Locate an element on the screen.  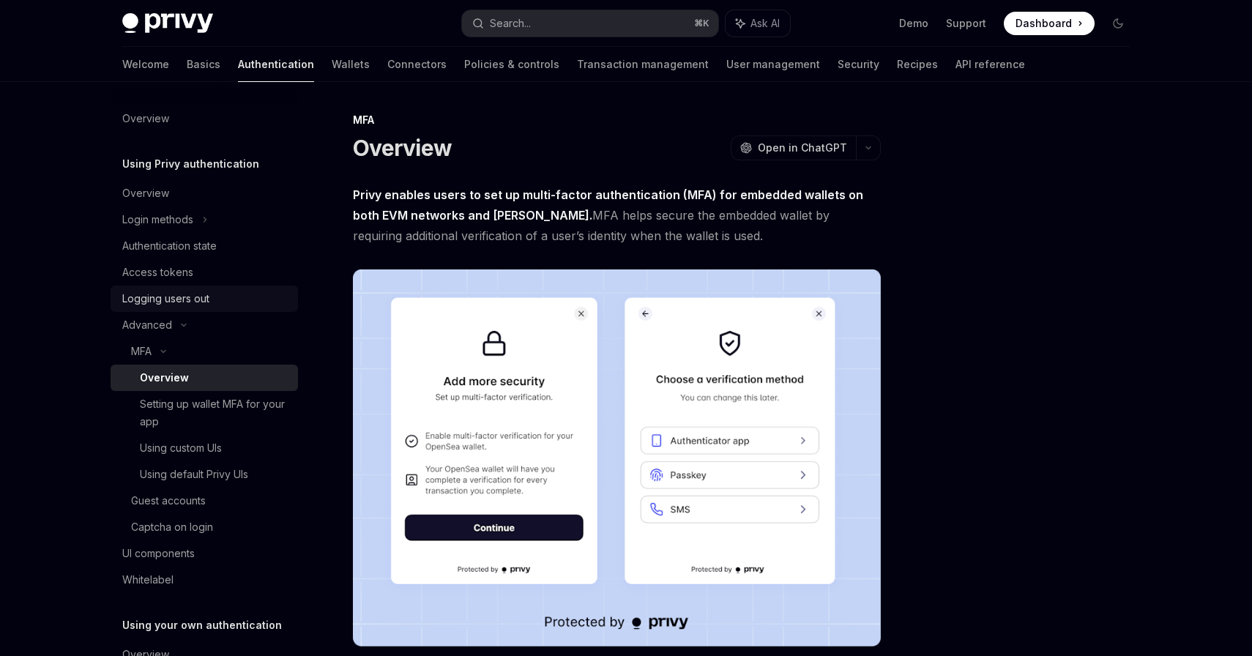
div: Using custom UIs is located at coordinates (181, 448).